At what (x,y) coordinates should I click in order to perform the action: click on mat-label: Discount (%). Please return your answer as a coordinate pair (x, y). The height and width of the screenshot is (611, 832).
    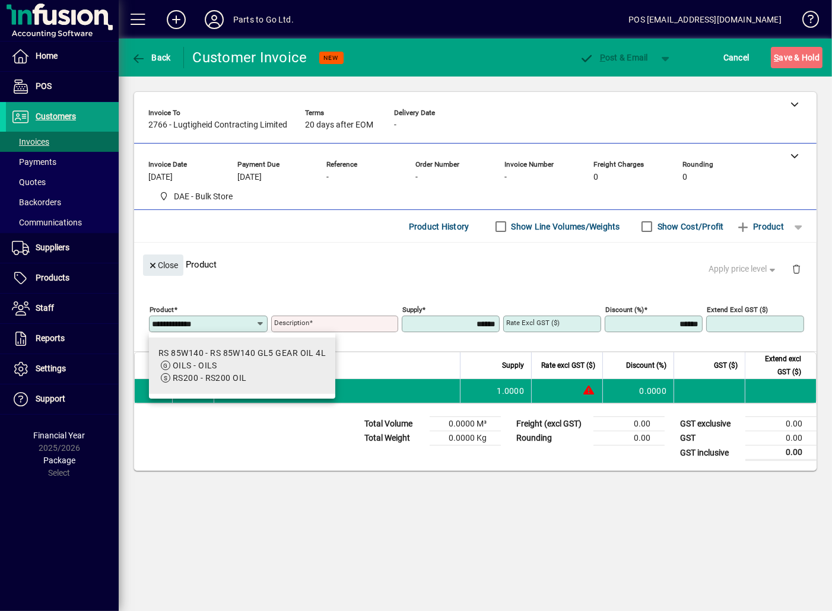
    Looking at the image, I should click on (625, 310).